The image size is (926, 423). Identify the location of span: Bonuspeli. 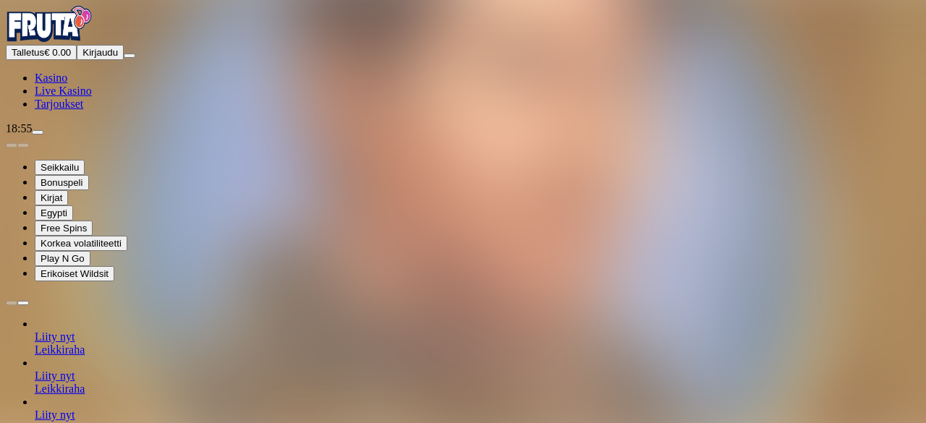
(61, 182).